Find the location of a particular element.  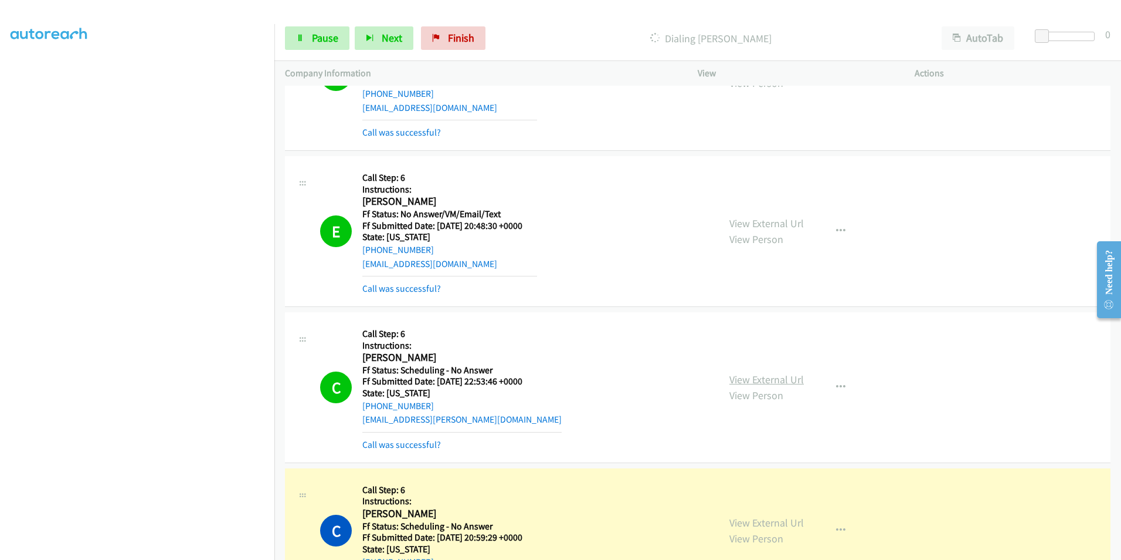

span: Pause is located at coordinates (325, 38).